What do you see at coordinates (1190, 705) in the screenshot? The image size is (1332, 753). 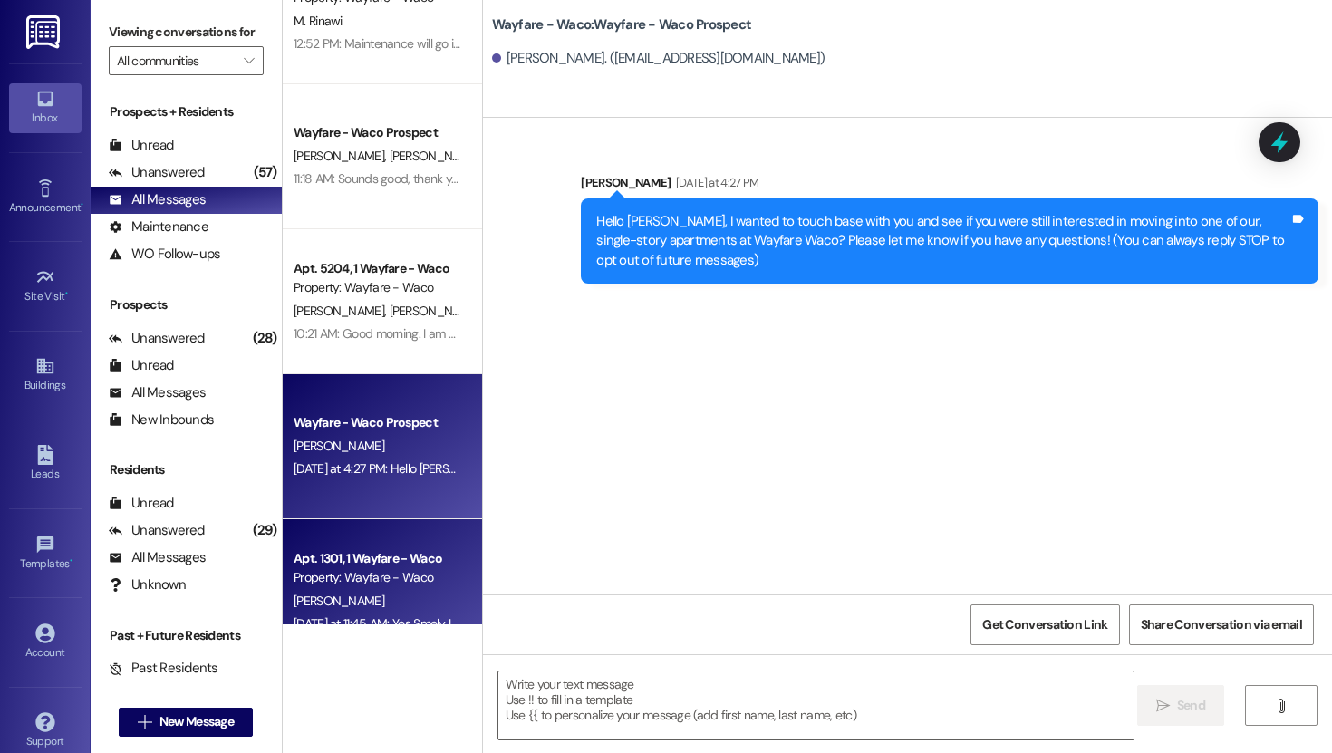 I see `span: Send` at bounding box center [1190, 705].